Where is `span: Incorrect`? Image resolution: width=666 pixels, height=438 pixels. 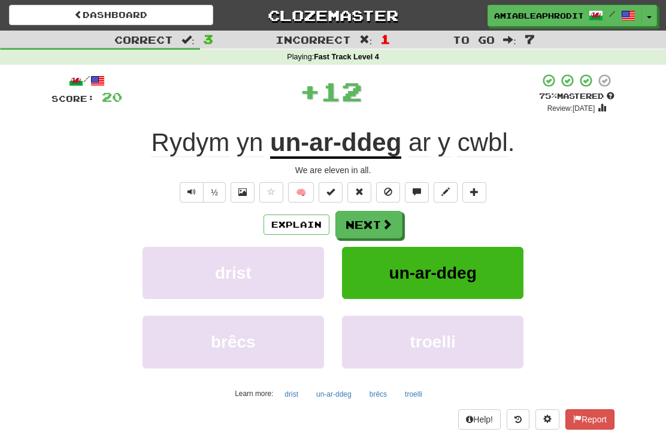
span: Incorrect is located at coordinates (313, 40).